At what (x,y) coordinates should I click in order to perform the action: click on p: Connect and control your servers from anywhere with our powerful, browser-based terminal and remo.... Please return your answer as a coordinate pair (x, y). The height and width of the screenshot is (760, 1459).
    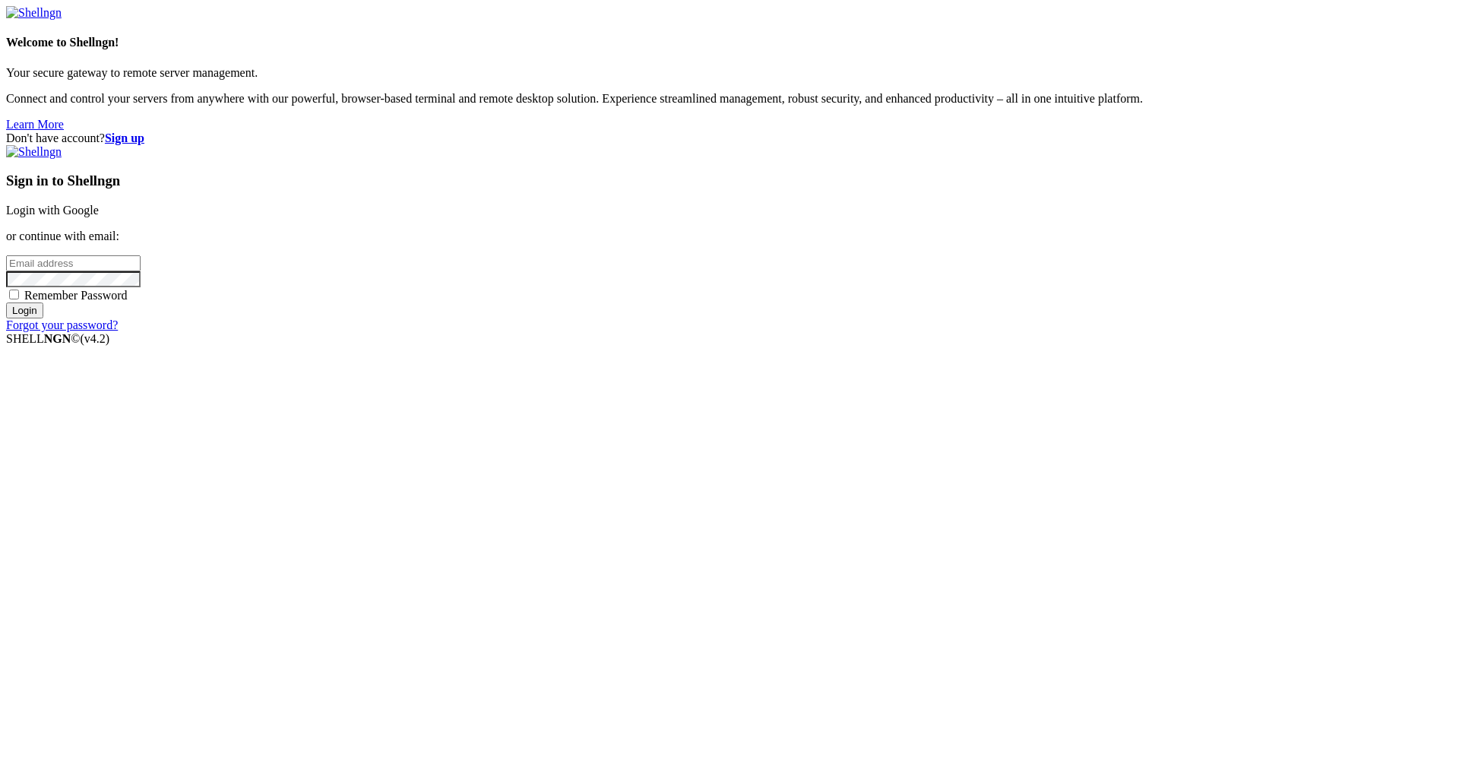
    Looking at the image, I should click on (730, 99).